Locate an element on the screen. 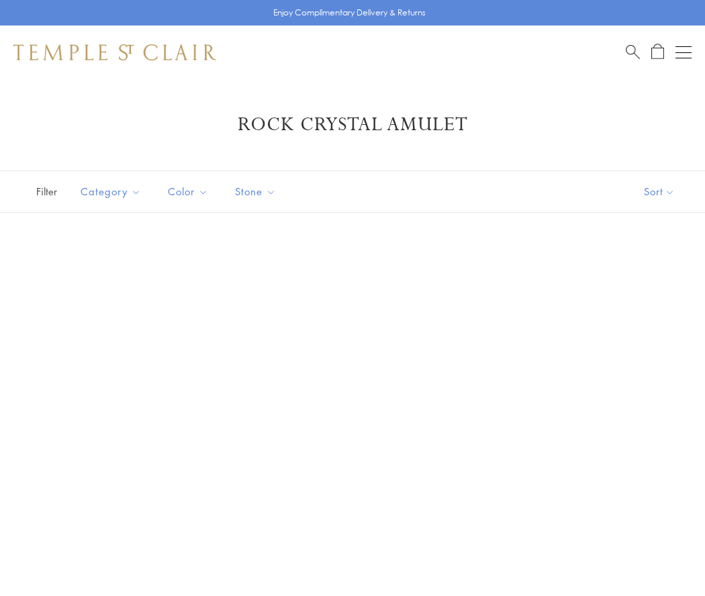 This screenshot has height=596, width=705. h1: Rock Crystal Amulet is located at coordinates (352, 125).